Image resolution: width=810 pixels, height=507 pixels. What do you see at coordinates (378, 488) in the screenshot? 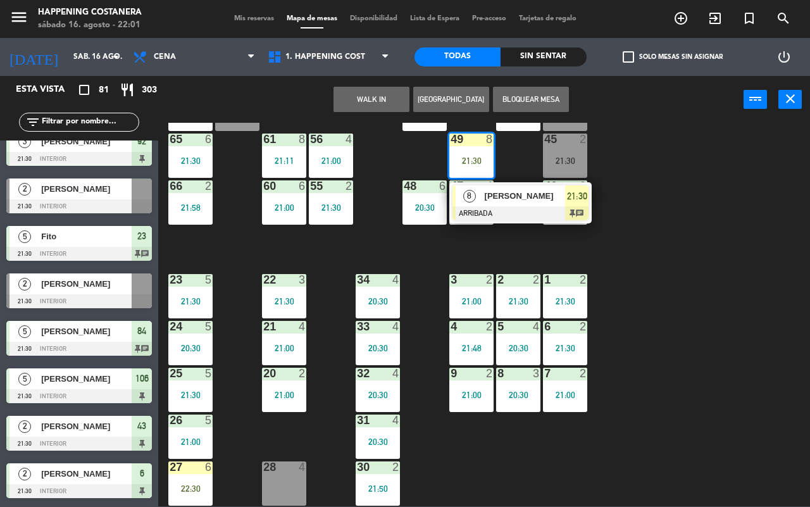
I see `div: 21:50` at bounding box center [378, 488].